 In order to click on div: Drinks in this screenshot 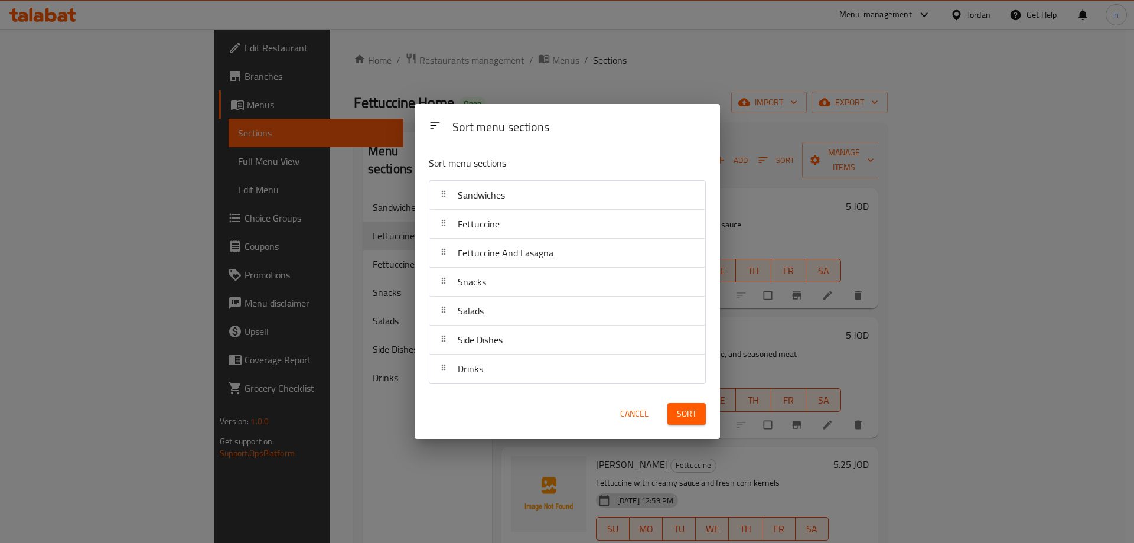, I will do `click(567, 368)`.